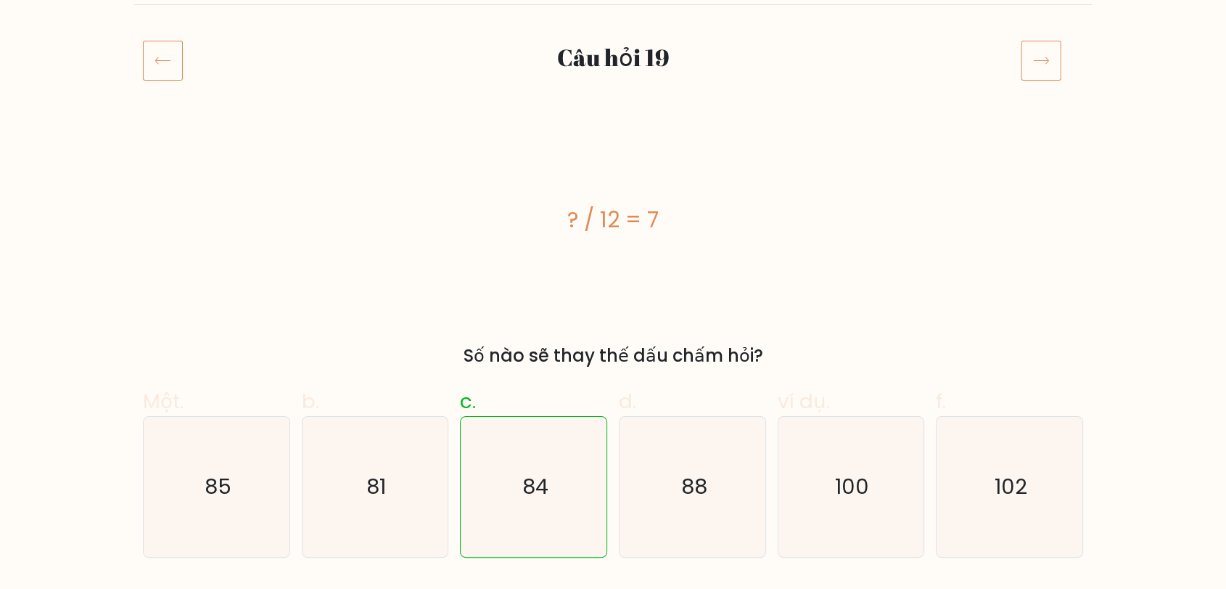  What do you see at coordinates (536, 486) in the screenshot?
I see `text: 84` at bounding box center [536, 486].